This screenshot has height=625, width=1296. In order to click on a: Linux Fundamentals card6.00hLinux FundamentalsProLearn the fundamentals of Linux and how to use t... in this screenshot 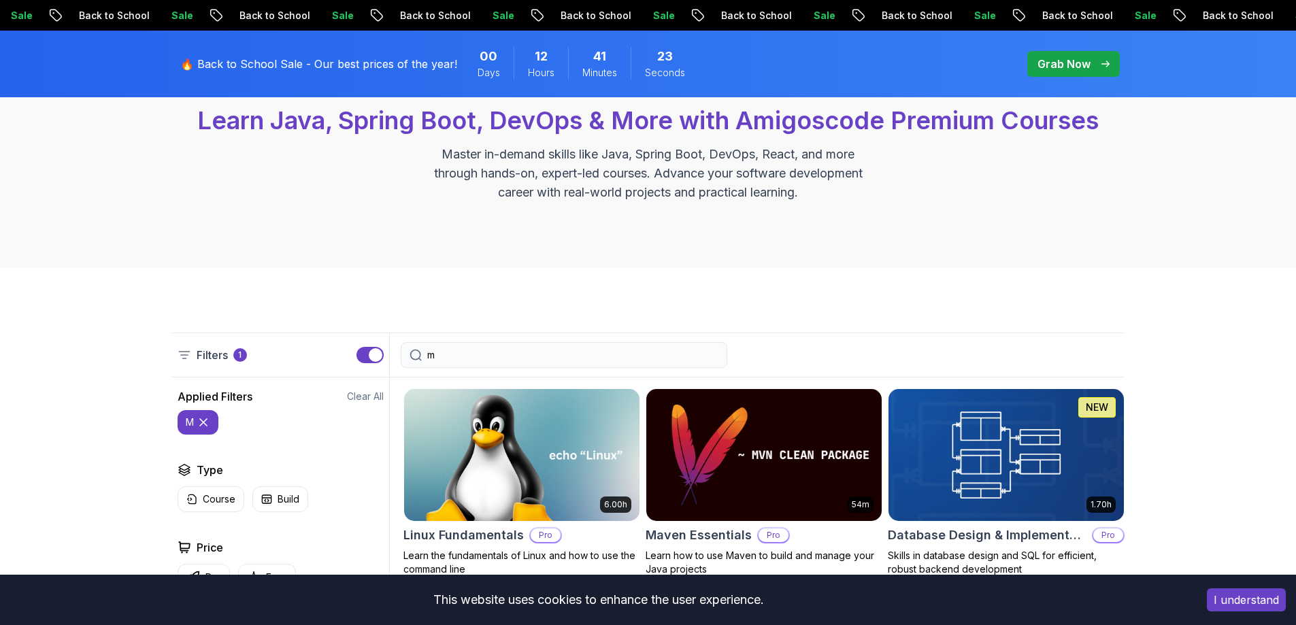, I will do `click(522, 482)`.